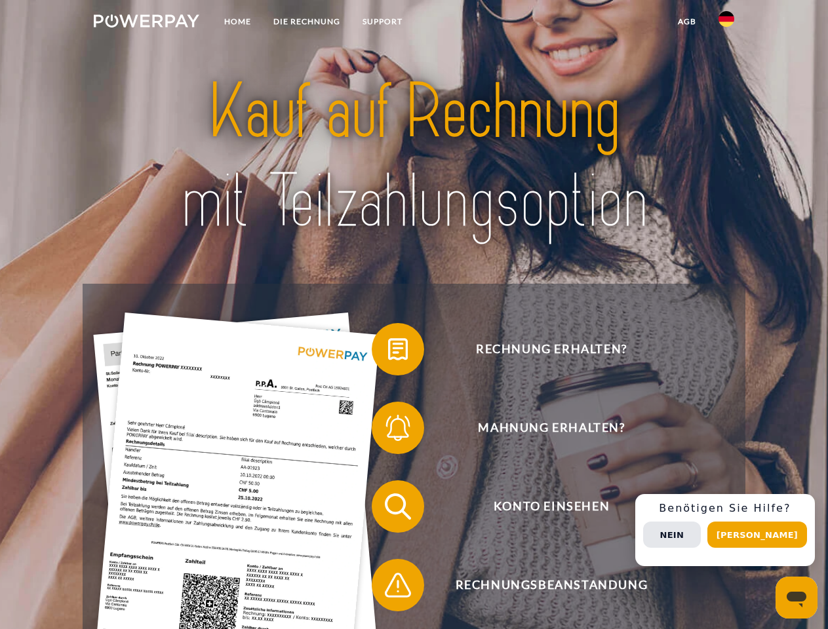 This screenshot has width=828, height=629. What do you see at coordinates (542, 349) in the screenshot?
I see `a: Rechnung erhalten?` at bounding box center [542, 349].